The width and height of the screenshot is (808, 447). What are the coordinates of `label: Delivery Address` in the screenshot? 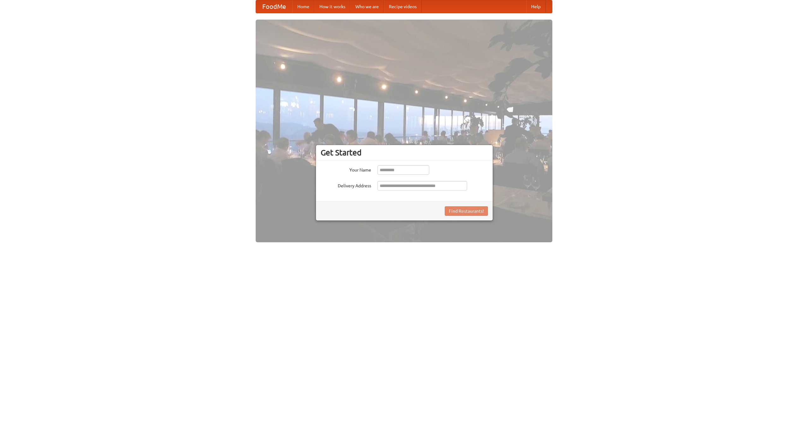 It's located at (346, 185).